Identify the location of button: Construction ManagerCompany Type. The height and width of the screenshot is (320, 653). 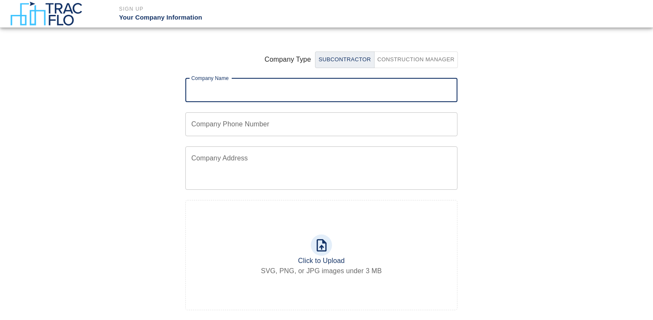
(344, 59).